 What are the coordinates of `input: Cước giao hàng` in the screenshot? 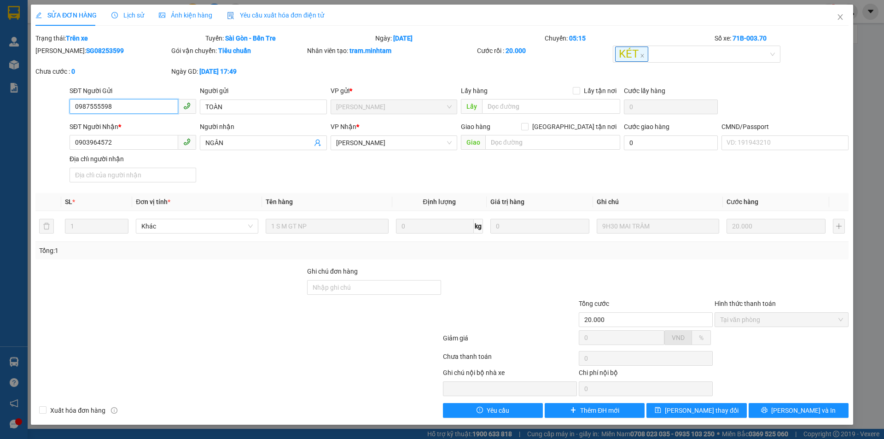 It's located at (671, 143).